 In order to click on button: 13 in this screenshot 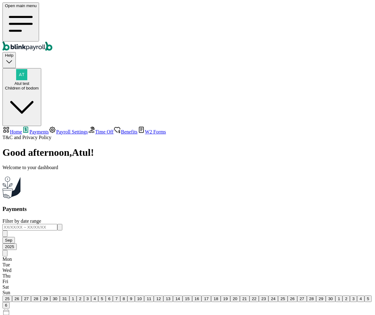, I will do `click(168, 299)`.